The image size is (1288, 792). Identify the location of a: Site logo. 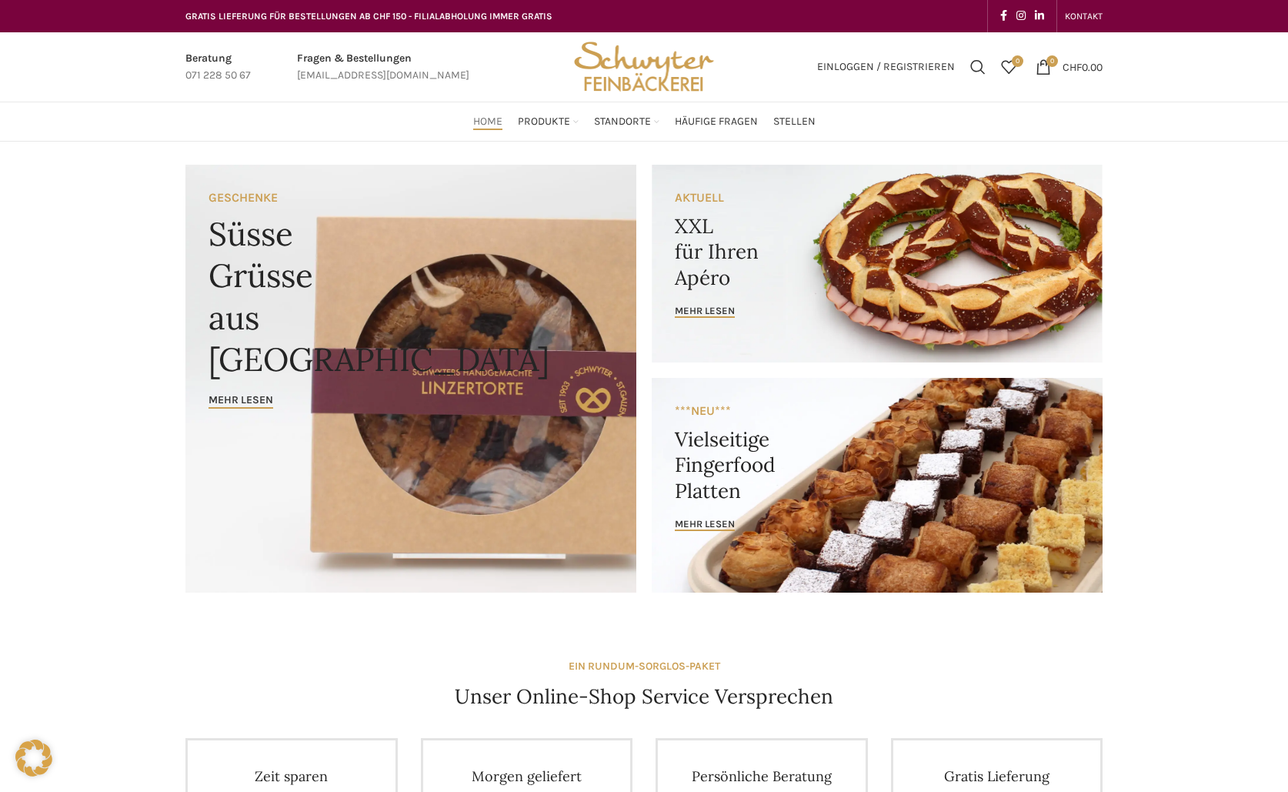
(644, 65).